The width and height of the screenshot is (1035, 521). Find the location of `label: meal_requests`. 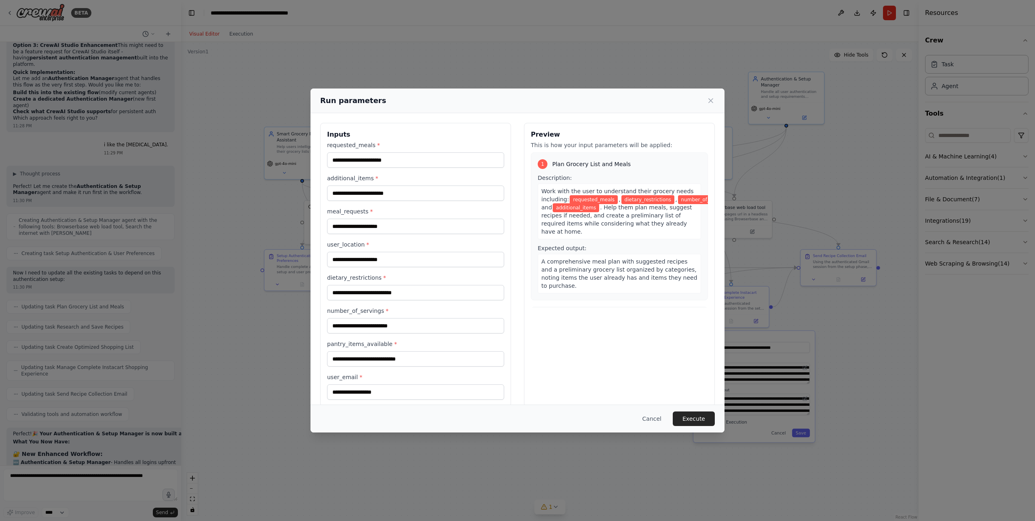

label: meal_requests is located at coordinates (416, 211).